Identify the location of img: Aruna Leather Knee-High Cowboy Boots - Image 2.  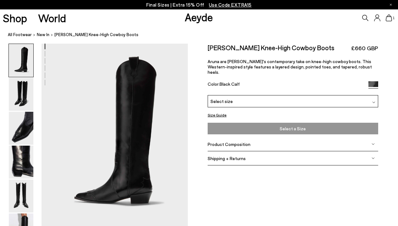
(21, 94).